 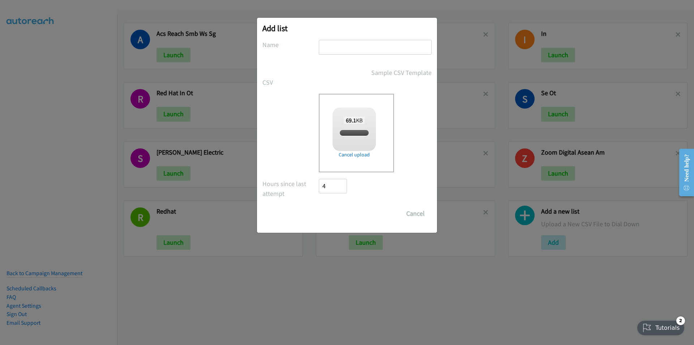 What do you see at coordinates (354, 120) in the screenshot?
I see `span: KB` at bounding box center [354, 120].